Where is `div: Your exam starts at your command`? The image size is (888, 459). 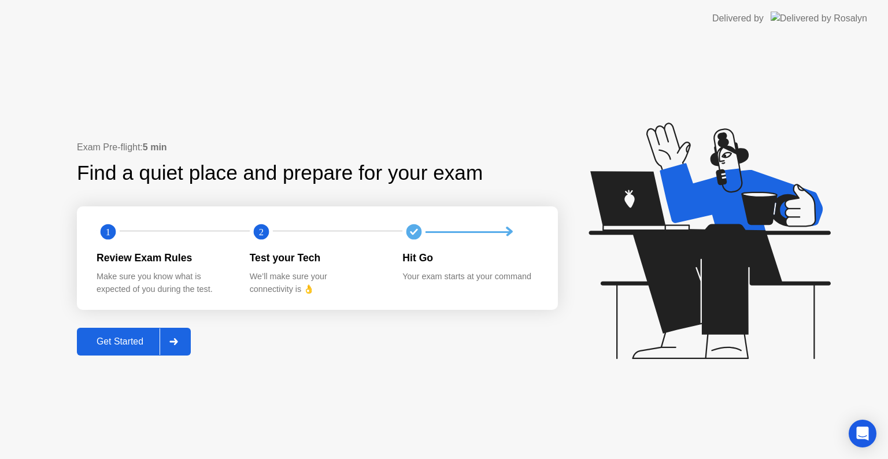
div: Your exam starts at your command is located at coordinates (469, 277).